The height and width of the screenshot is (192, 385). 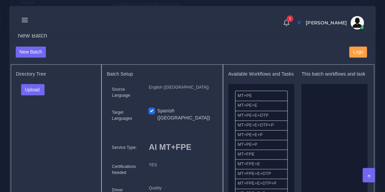 I want to click on button: New Batch, so click(x=31, y=52).